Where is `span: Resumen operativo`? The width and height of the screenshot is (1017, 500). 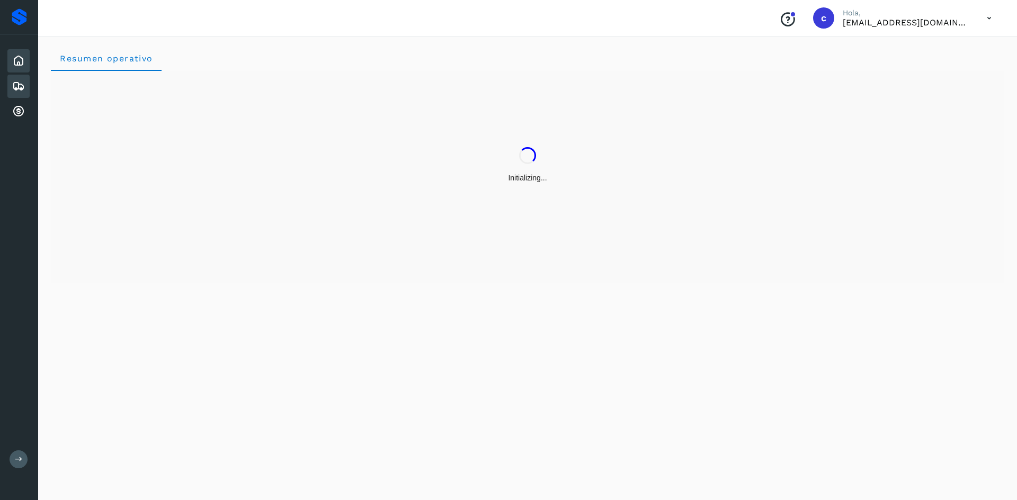
span: Resumen operativo is located at coordinates (106, 58).